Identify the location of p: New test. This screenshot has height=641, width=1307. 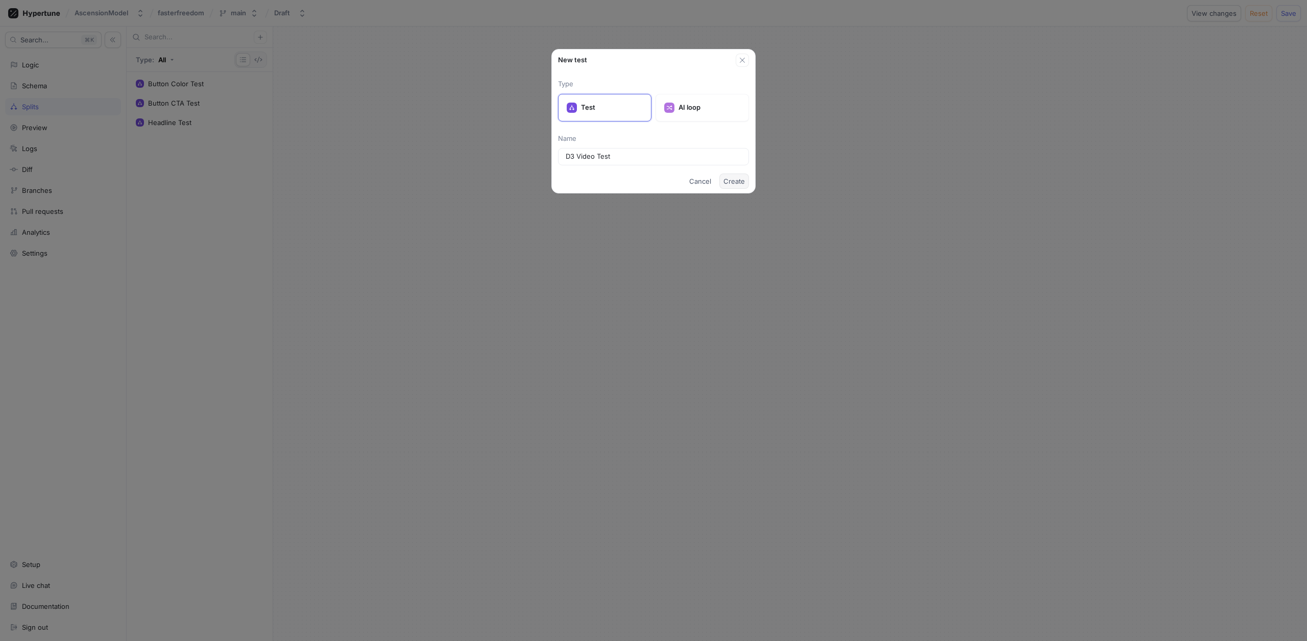
(647, 60).